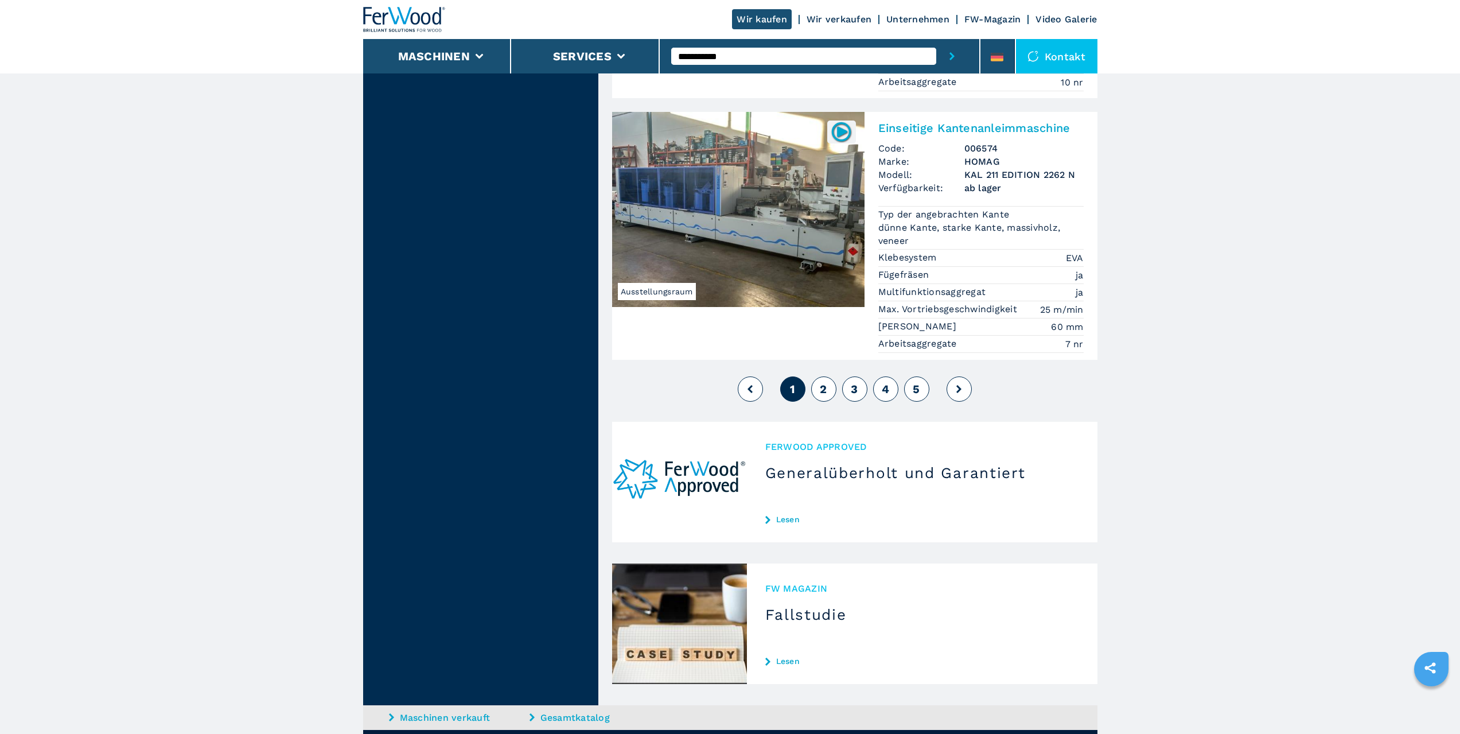 The height and width of the screenshot is (734, 1460). Describe the element at coordinates (823, 389) in the screenshot. I see `span: 2` at that location.